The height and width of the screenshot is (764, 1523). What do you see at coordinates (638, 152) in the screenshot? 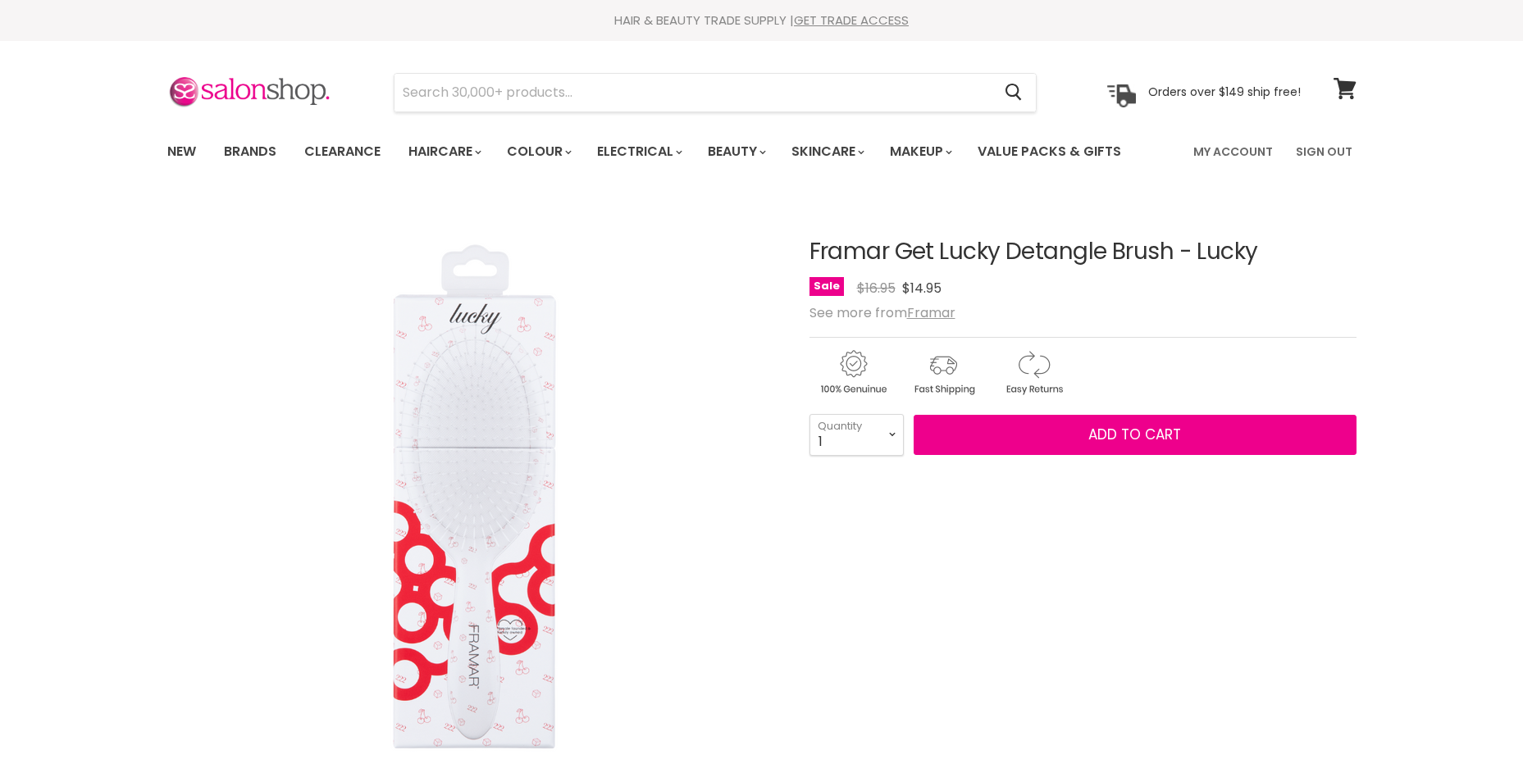
I see `a: Electrical` at bounding box center [638, 152].